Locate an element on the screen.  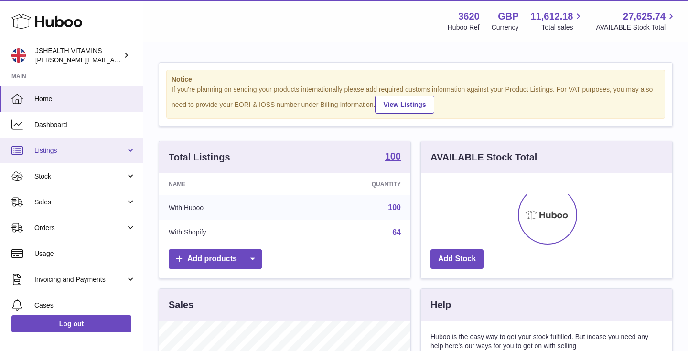
h3: Sales is located at coordinates (181, 305).